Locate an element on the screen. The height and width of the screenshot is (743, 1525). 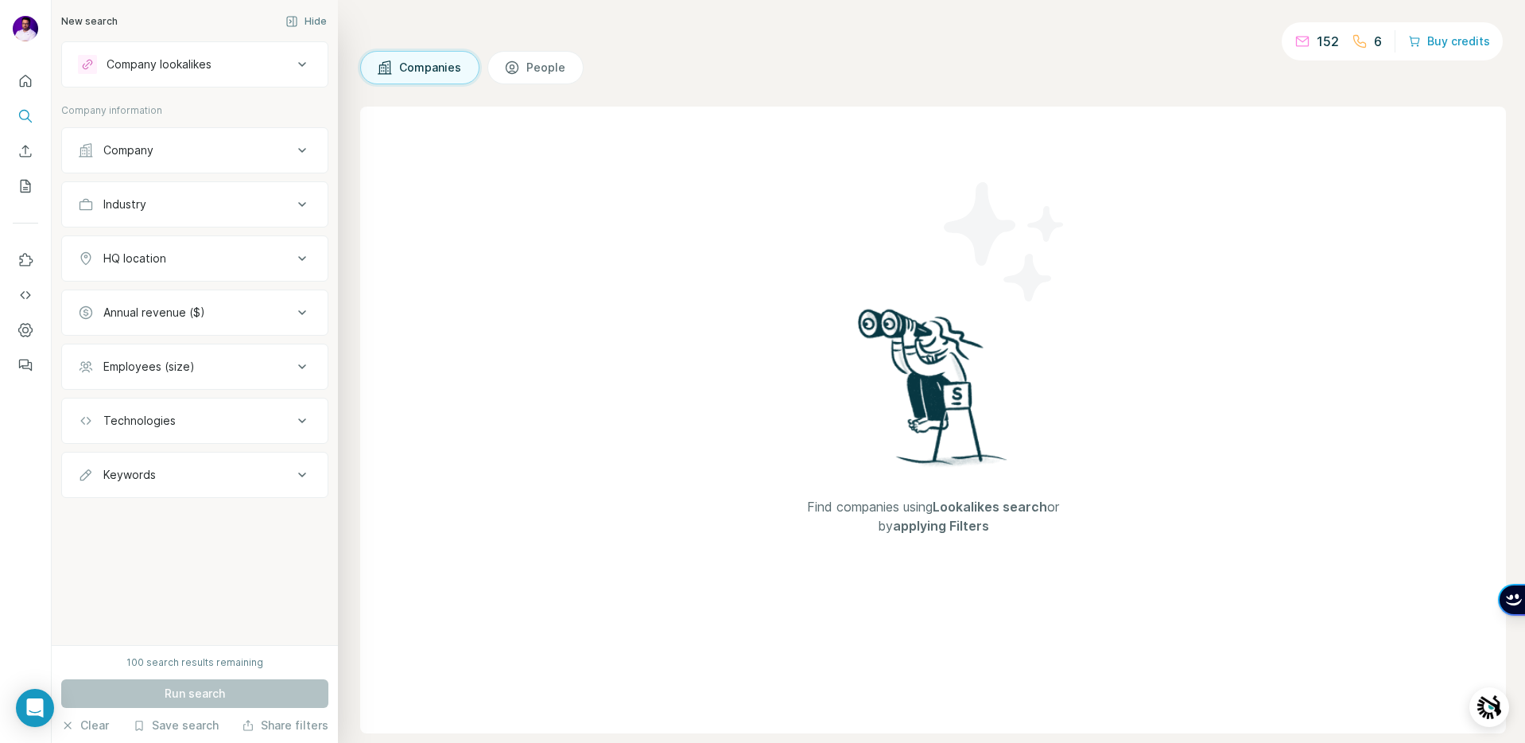
button: My lists is located at coordinates (25, 186).